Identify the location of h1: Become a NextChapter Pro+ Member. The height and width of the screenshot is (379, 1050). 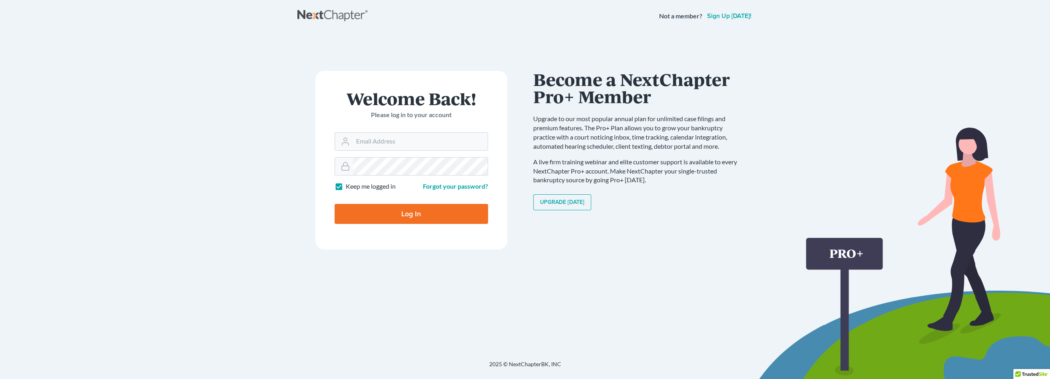
(639, 88).